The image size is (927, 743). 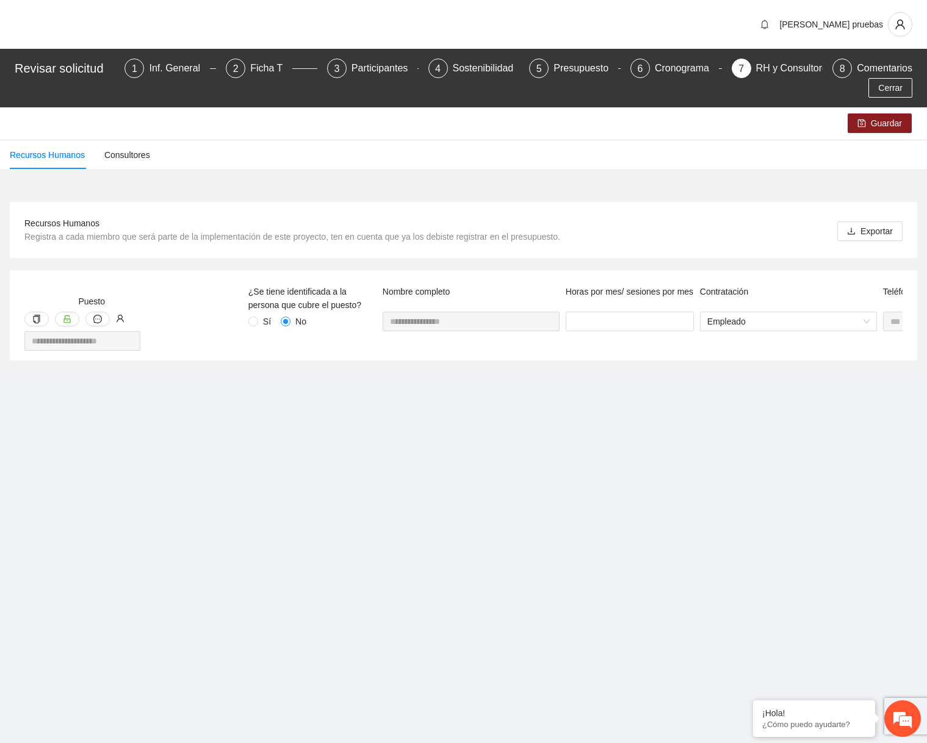 What do you see at coordinates (305, 298) in the screenshot?
I see `span: ¿Se tiene identificada a la persona que cubre el puesto?` at bounding box center [305, 298].